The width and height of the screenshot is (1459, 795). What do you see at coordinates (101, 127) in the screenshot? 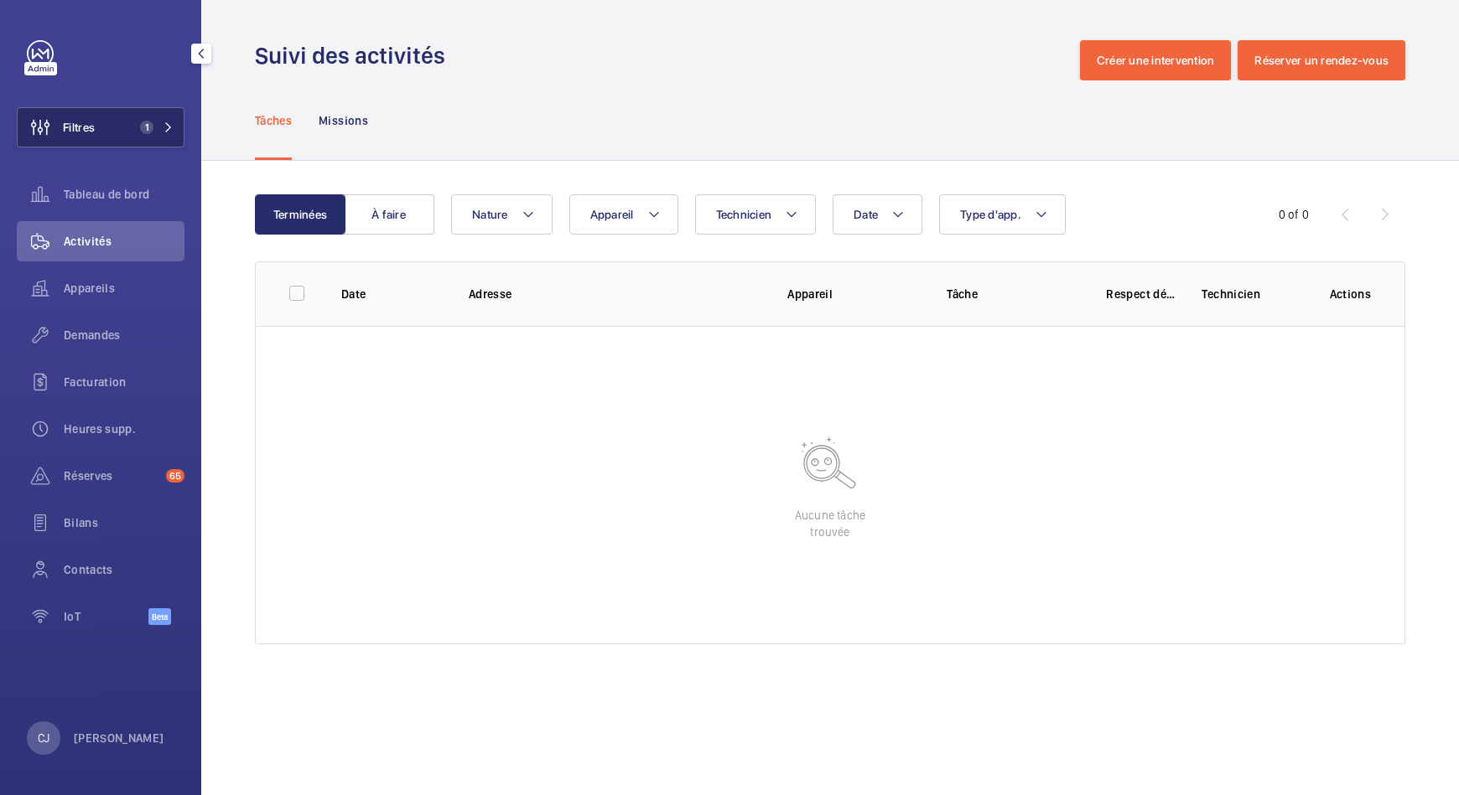
I see `button: Filtres1` at bounding box center [101, 127].